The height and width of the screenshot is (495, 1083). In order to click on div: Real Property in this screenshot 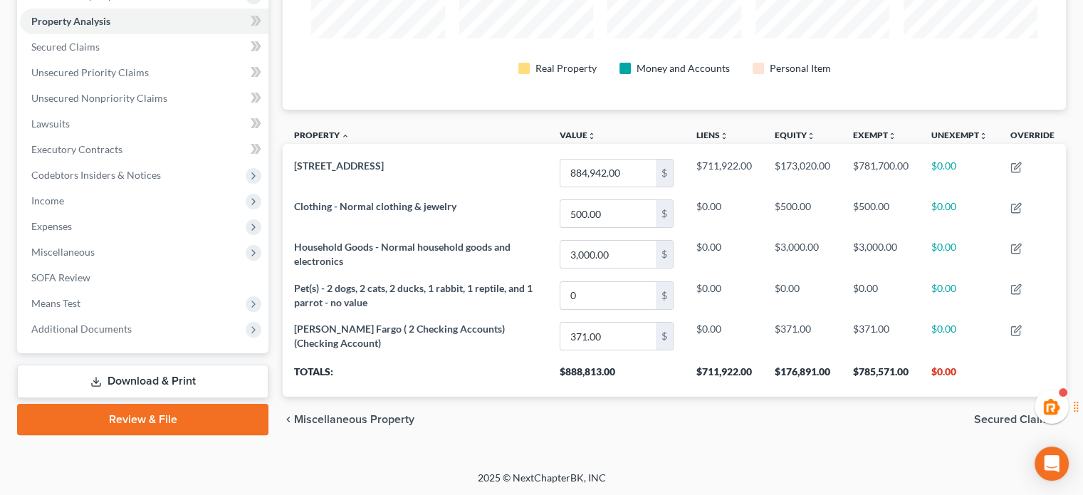, I will do `click(566, 68)`.